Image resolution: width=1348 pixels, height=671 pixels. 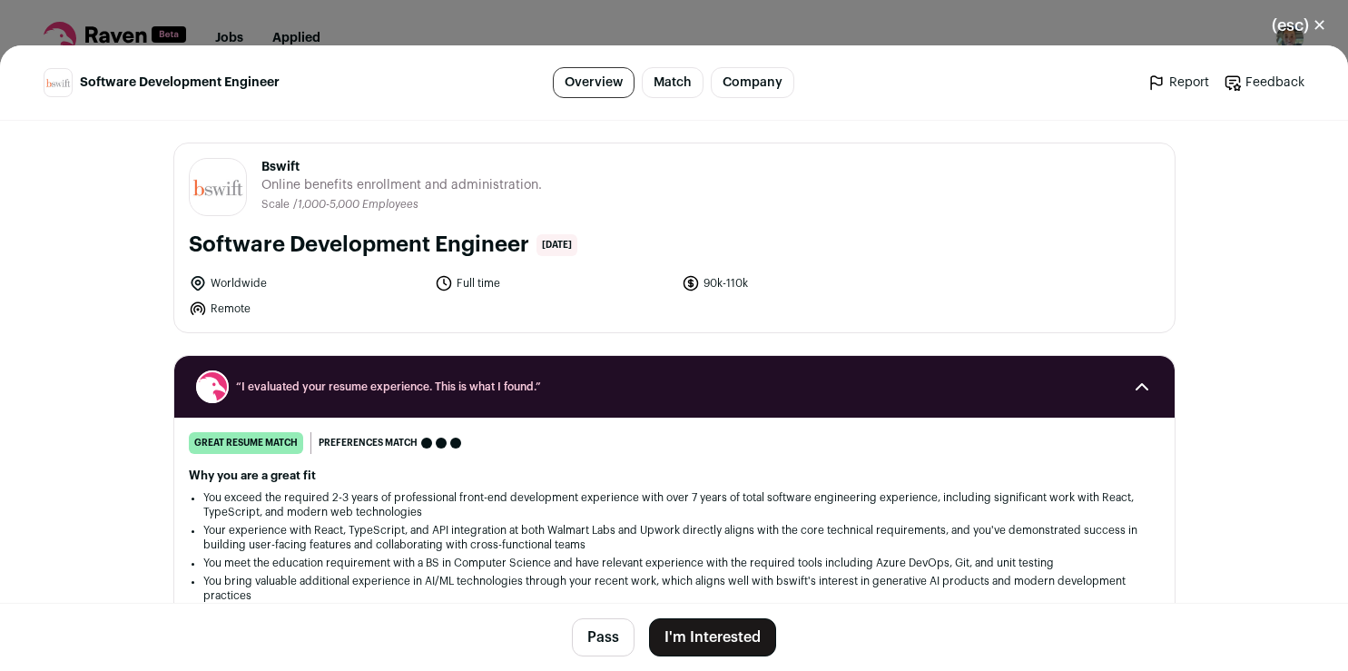 What do you see at coordinates (712, 637) in the screenshot?
I see `button: I'm Interested` at bounding box center [712, 637].